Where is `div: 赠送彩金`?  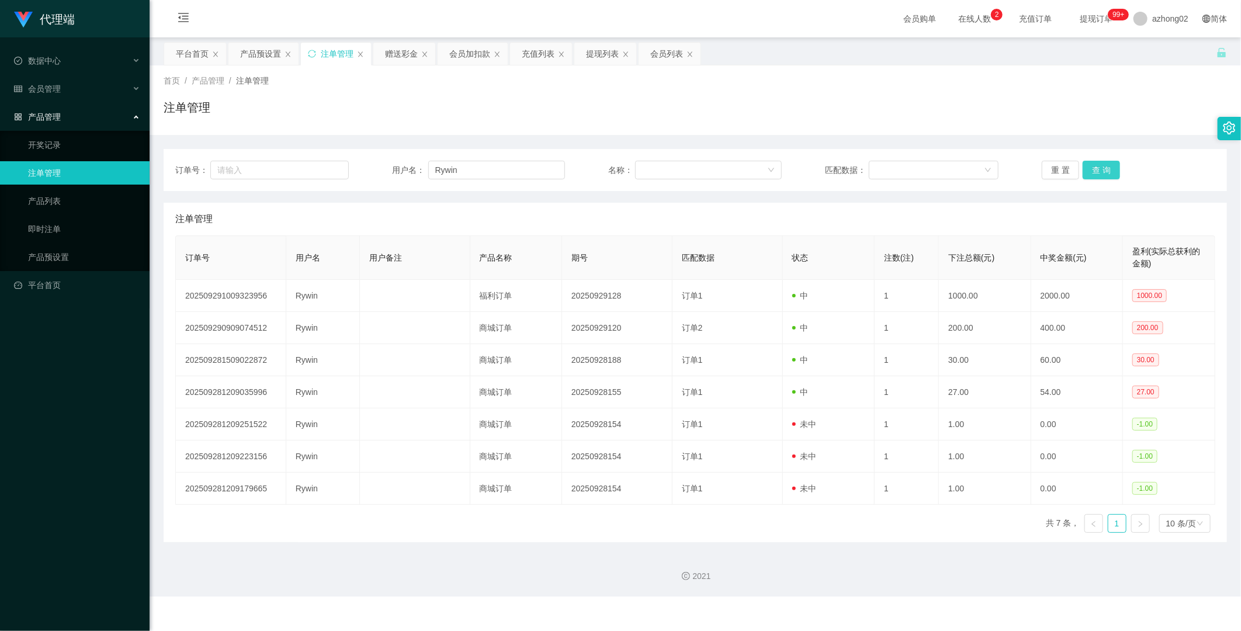 div: 赠送彩金 is located at coordinates (401, 54).